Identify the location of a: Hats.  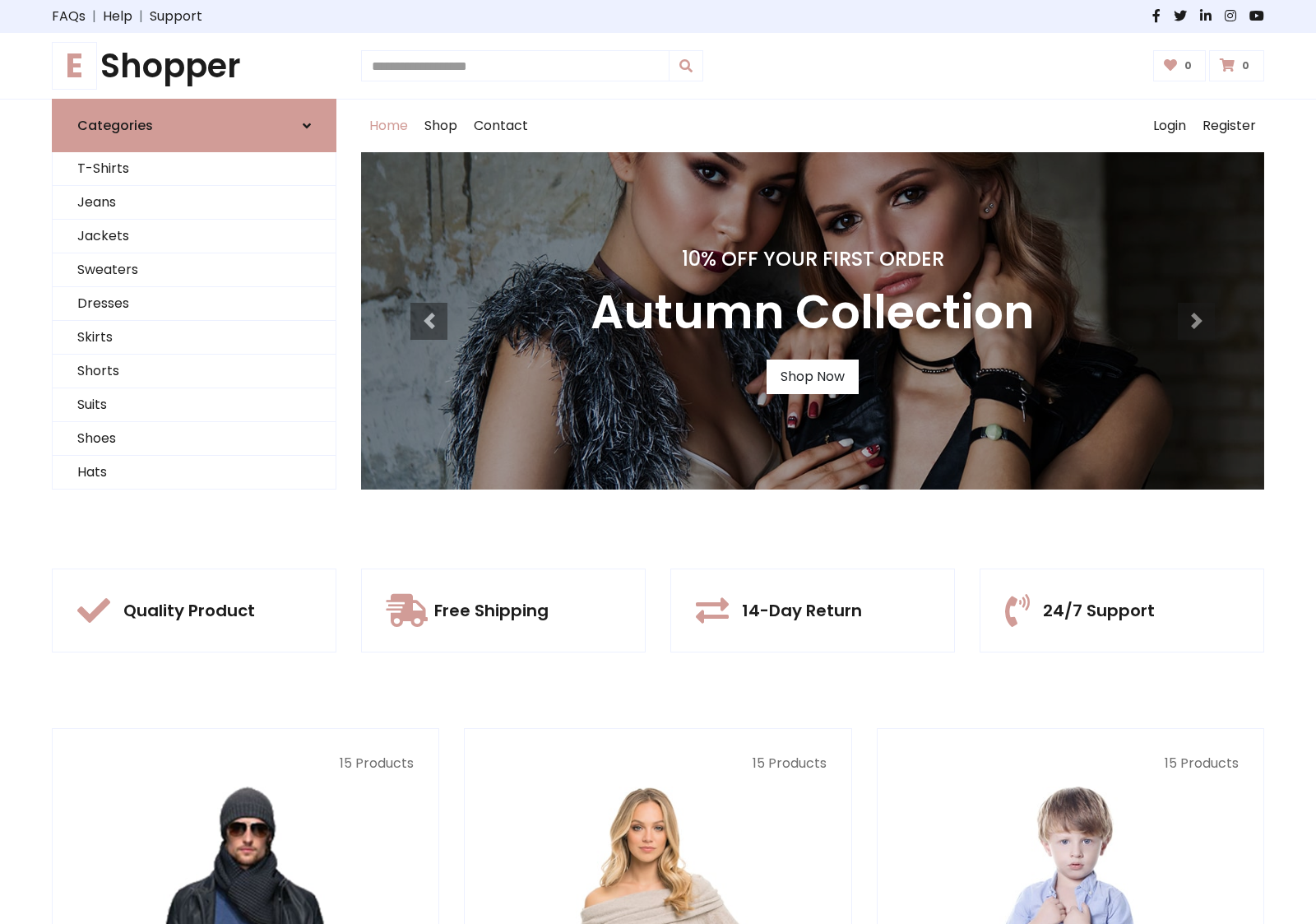
(194, 472).